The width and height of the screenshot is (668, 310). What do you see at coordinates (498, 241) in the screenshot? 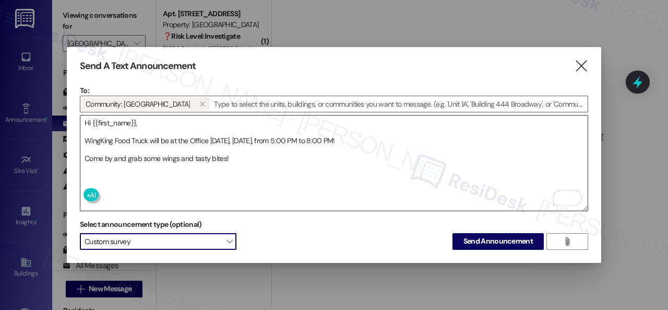
I see `span: Send Announcement` at bounding box center [498, 241].